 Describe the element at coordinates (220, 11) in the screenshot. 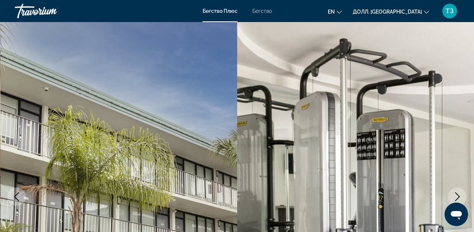

I see `ya-tr-span: Бегство Плюс` at that location.